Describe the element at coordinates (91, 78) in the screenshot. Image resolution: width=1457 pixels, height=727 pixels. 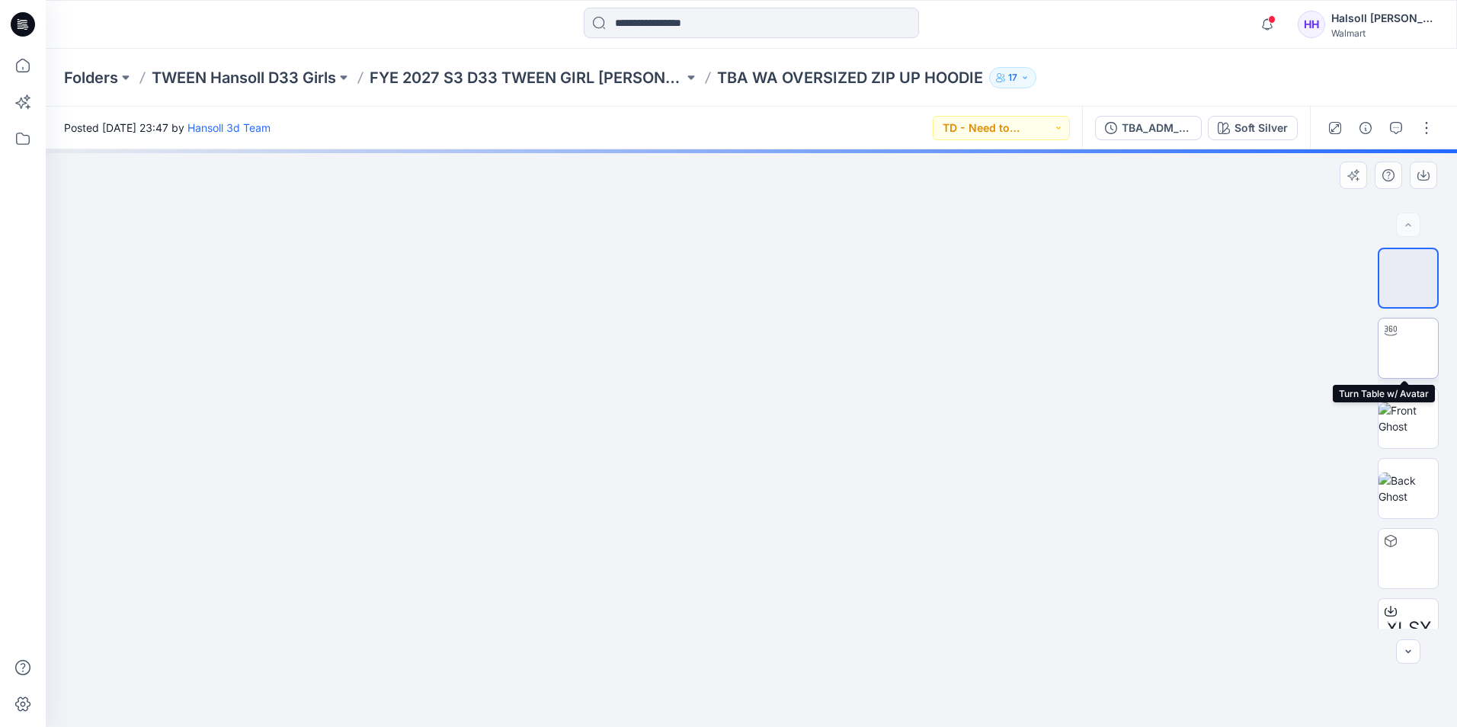
I see `p: Folders` at that location.